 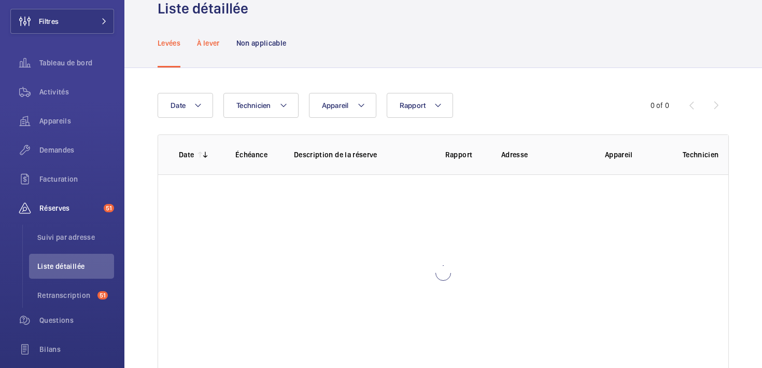 What do you see at coordinates (706, 155) in the screenshot?
I see `p: Technicien` at bounding box center [706, 155].